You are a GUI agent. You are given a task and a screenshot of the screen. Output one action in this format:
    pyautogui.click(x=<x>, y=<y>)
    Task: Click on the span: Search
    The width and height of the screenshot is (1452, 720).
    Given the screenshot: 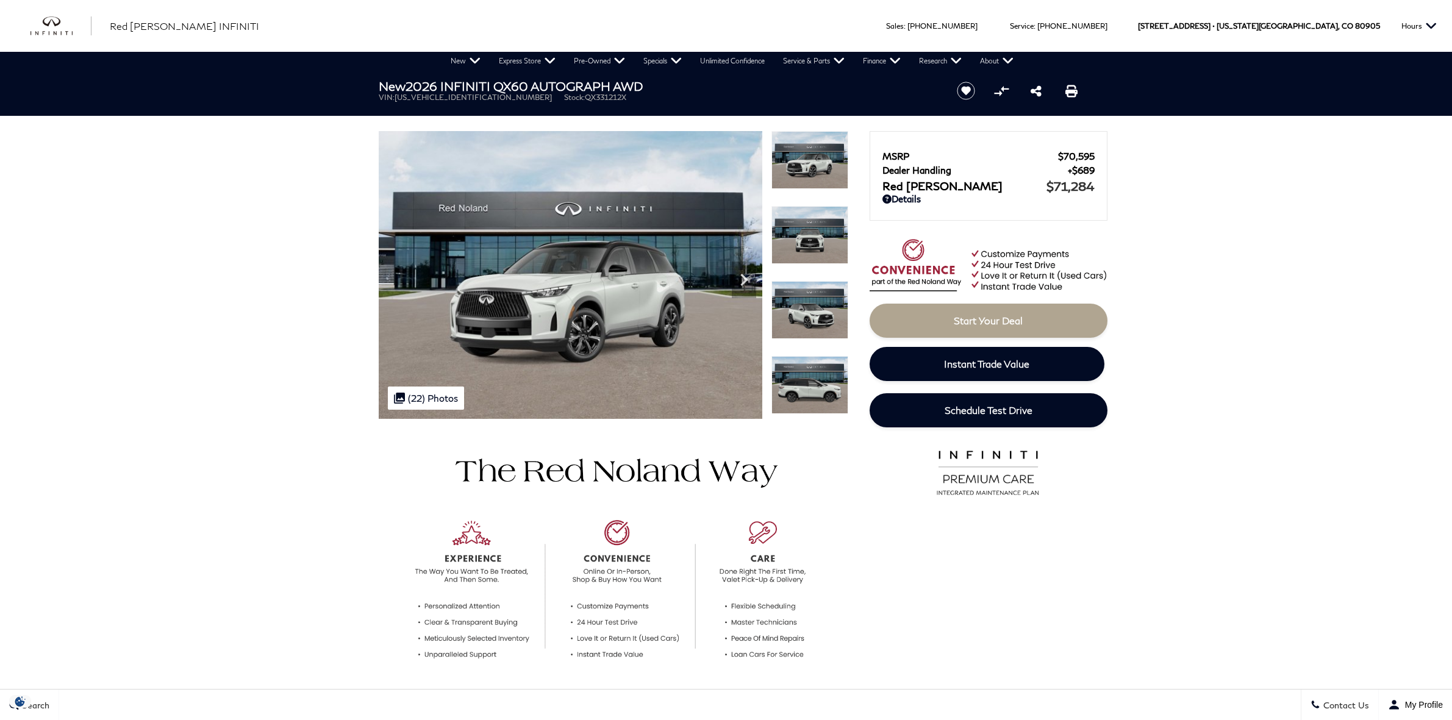 What is the action you would take?
    pyautogui.click(x=34, y=705)
    